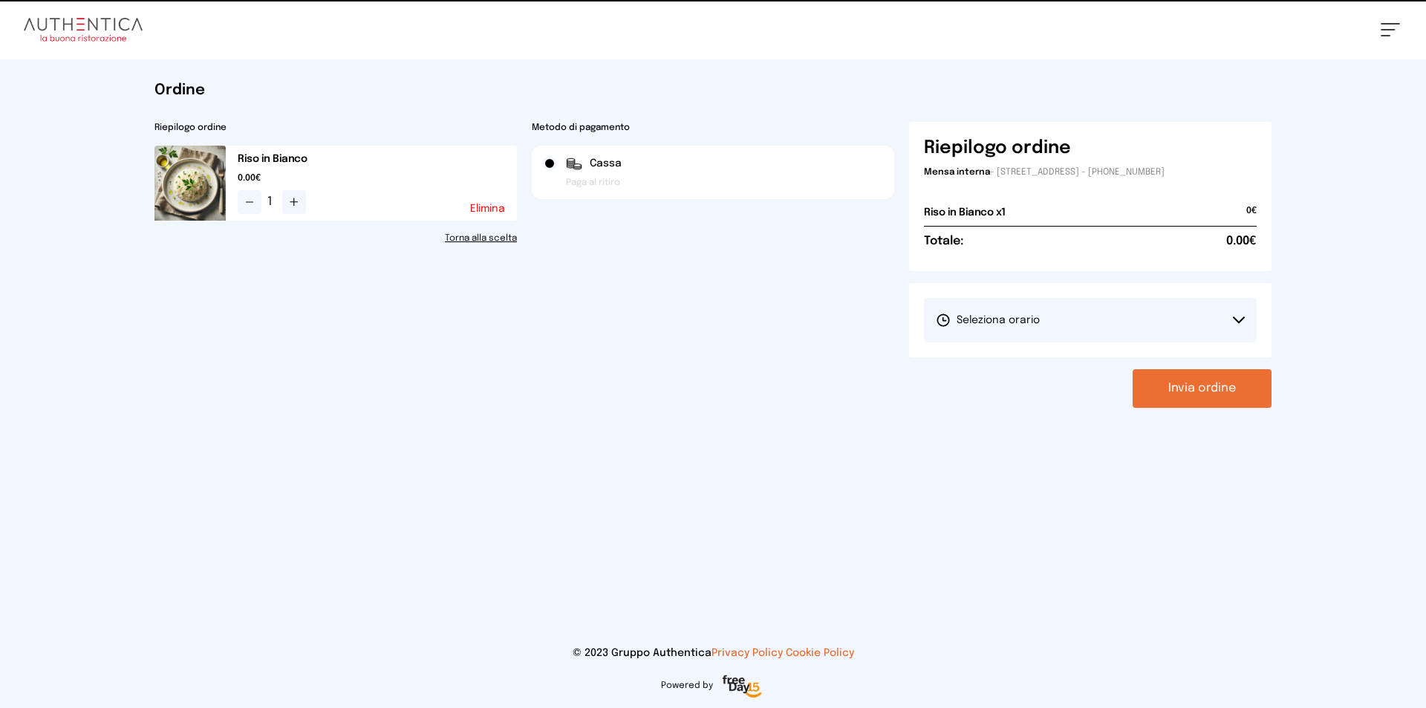 The width and height of the screenshot is (1426, 708). Describe the element at coordinates (943, 241) in the screenshot. I see `h6: Totale:` at that location.